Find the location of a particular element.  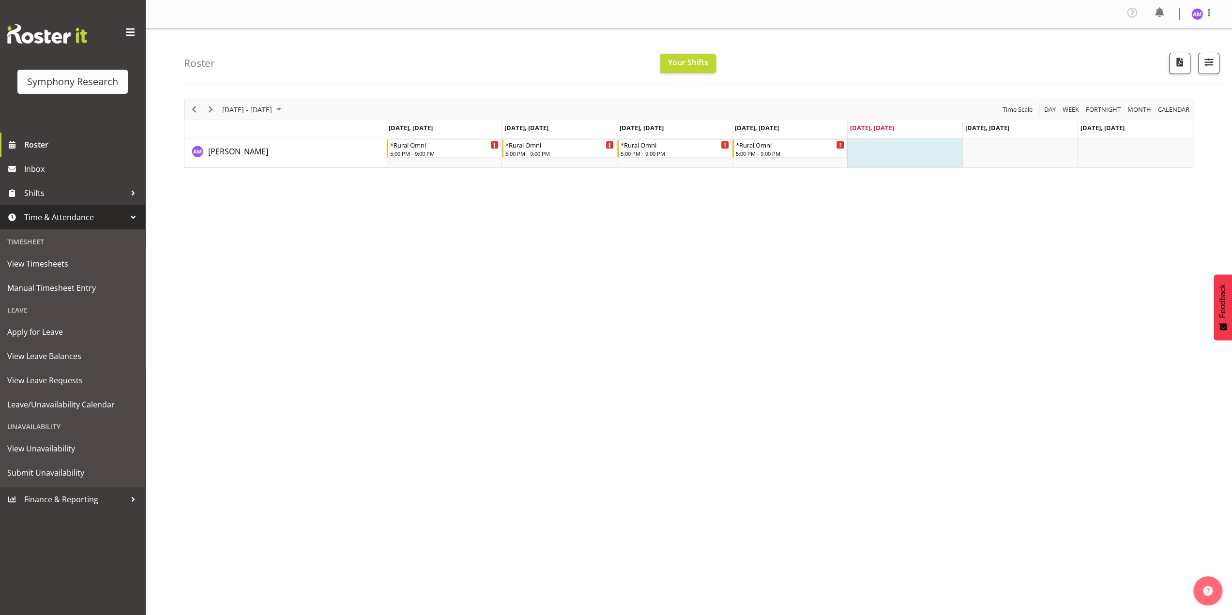

div: Leave is located at coordinates (73, 310).